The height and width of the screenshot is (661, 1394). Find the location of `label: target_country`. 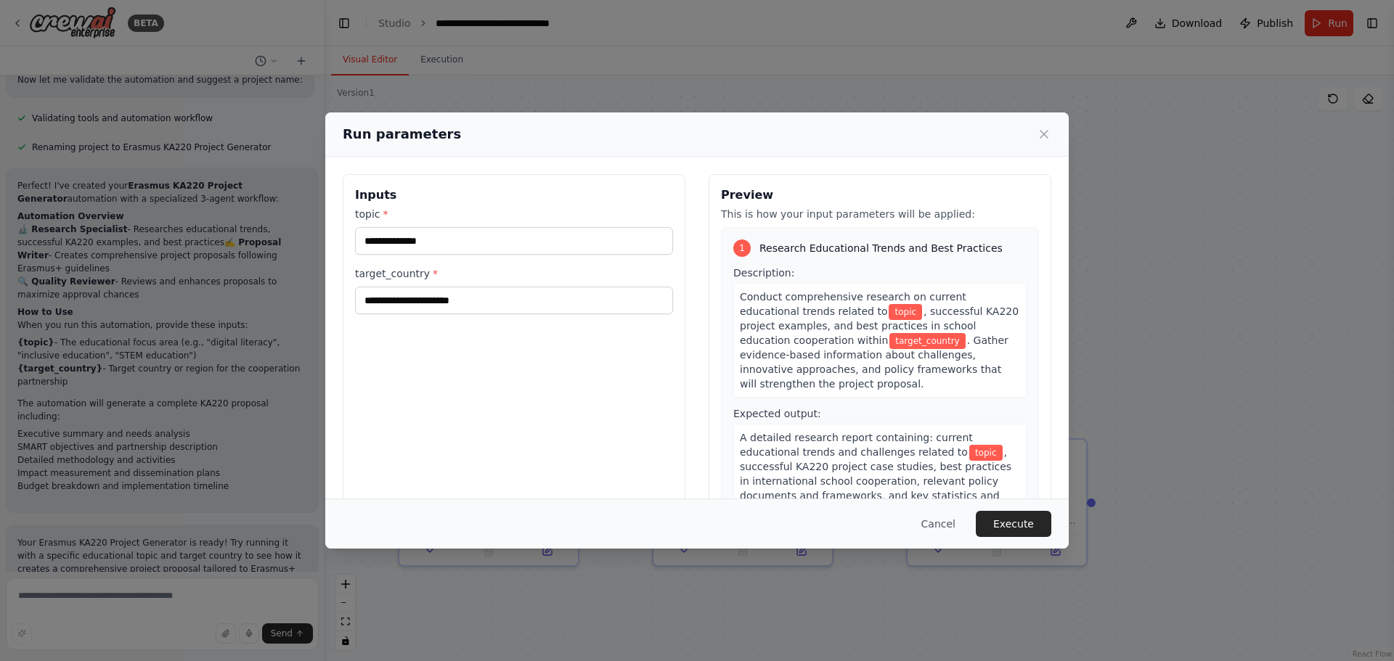

label: target_country is located at coordinates (514, 274).